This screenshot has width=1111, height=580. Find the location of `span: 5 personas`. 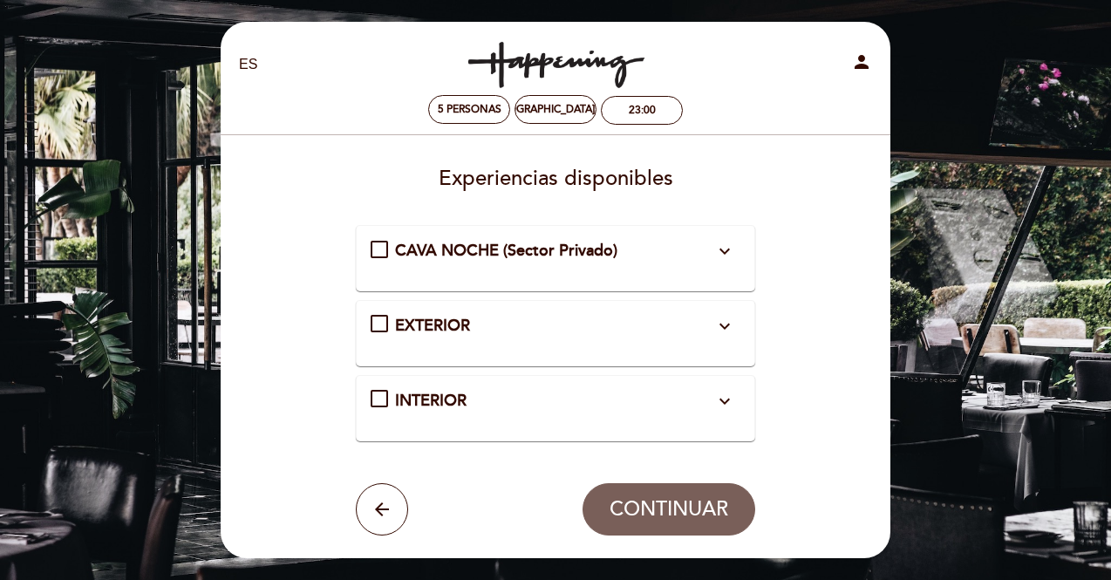

span: 5 personas is located at coordinates (469, 109).